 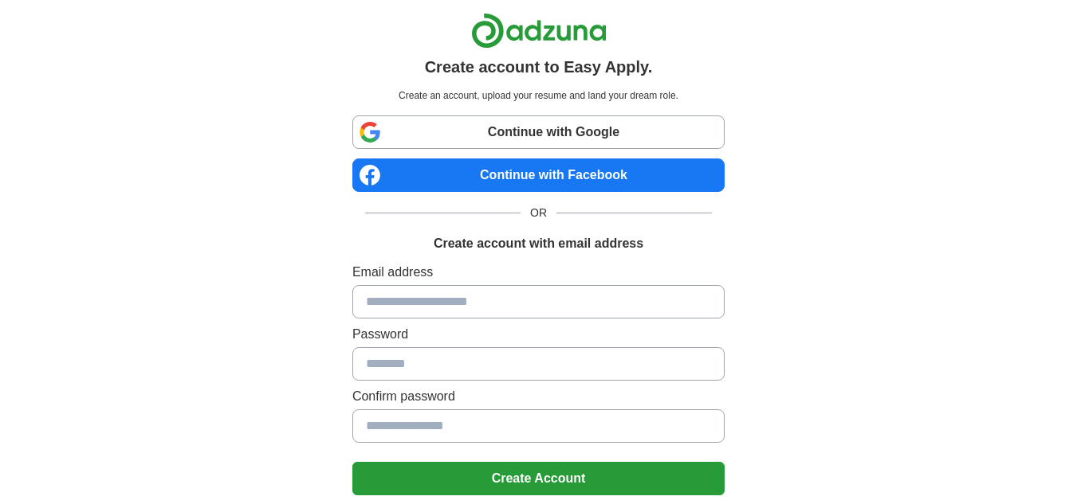 I want to click on a: Continue with Facebook, so click(x=538, y=175).